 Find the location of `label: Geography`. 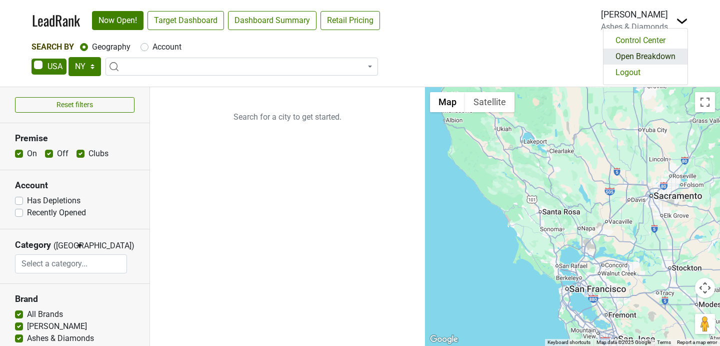

label: Geography is located at coordinates (111, 47).